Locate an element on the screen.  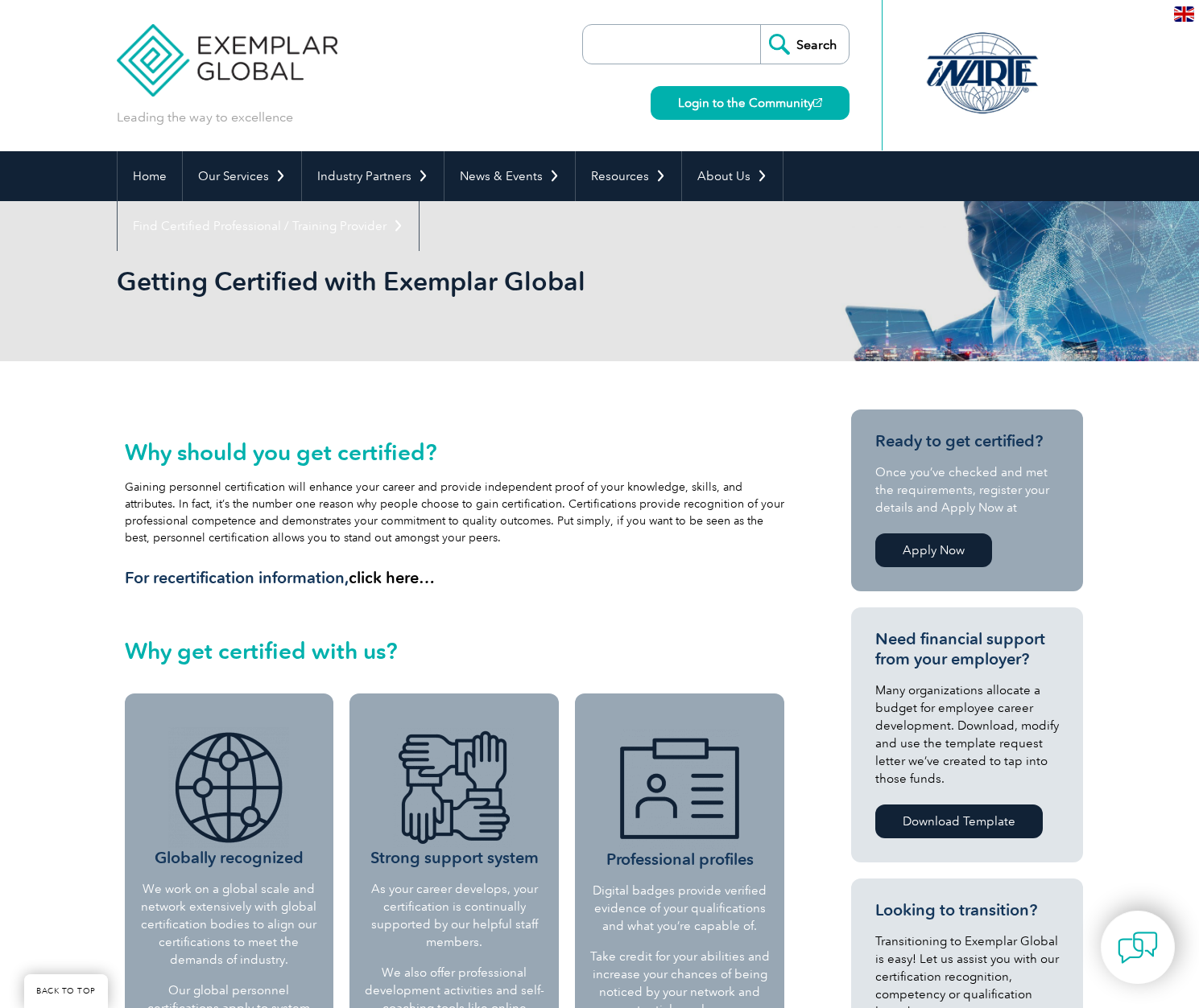
p: Digital badges provide verified evidence of your qualifications and what you’re capable of. is located at coordinates (679, 909).